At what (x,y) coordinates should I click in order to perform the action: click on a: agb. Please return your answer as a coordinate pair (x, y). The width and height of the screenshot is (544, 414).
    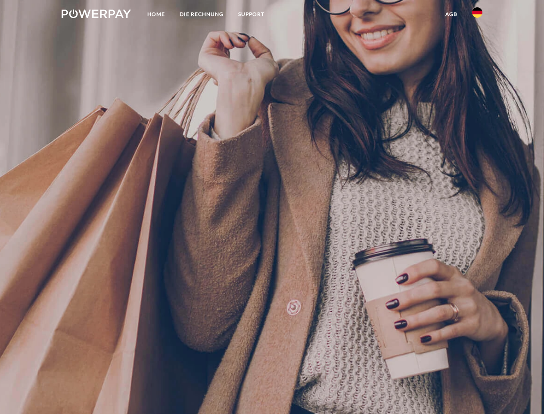
    Looking at the image, I should click on (452, 14).